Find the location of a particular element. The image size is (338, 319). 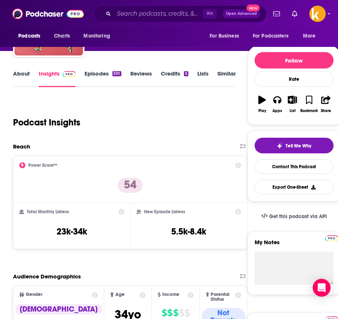

button: Follow is located at coordinates (294, 60).